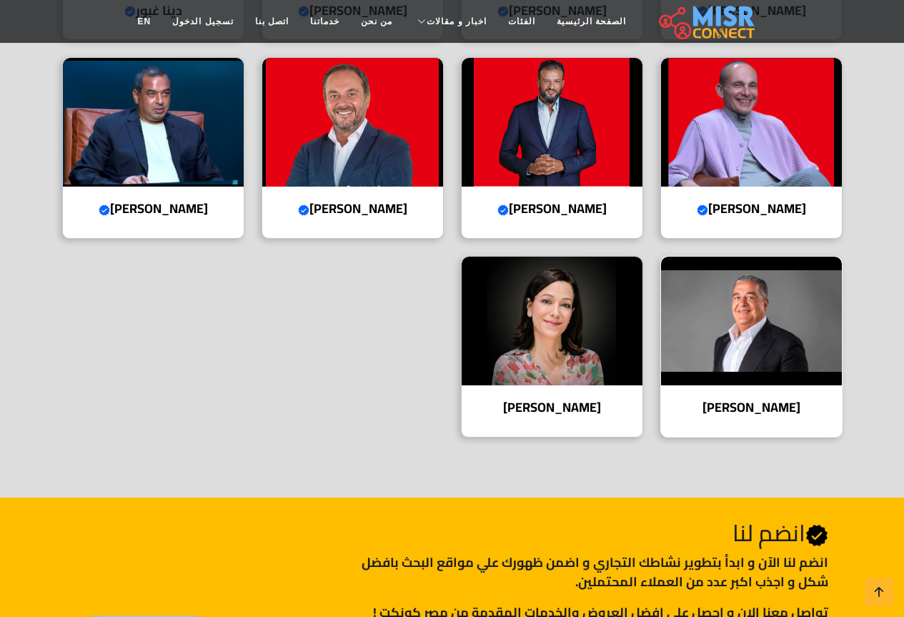 Image resolution: width=904 pixels, height=617 pixels. I want to click on a: EN, so click(144, 21).